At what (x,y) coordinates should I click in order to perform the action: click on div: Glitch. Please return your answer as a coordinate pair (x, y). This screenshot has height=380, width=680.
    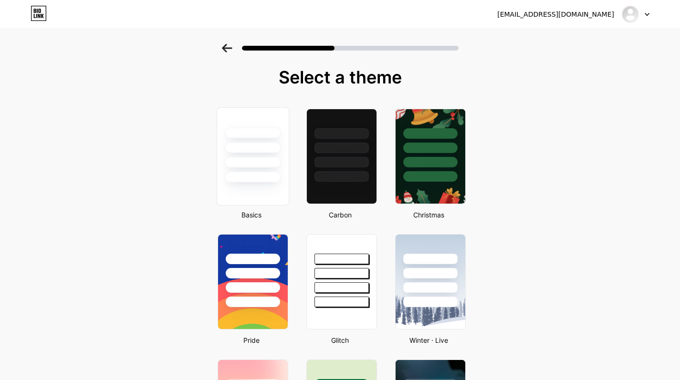
    Looking at the image, I should click on (340, 340).